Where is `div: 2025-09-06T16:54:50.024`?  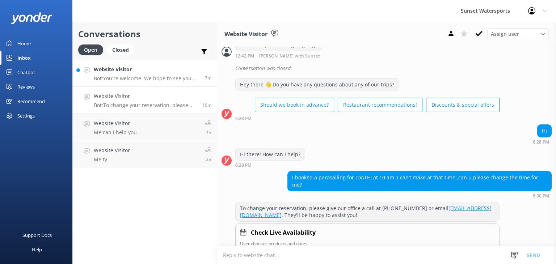 div: 2025-09-06T16:54:50.024 is located at coordinates (387, 68).